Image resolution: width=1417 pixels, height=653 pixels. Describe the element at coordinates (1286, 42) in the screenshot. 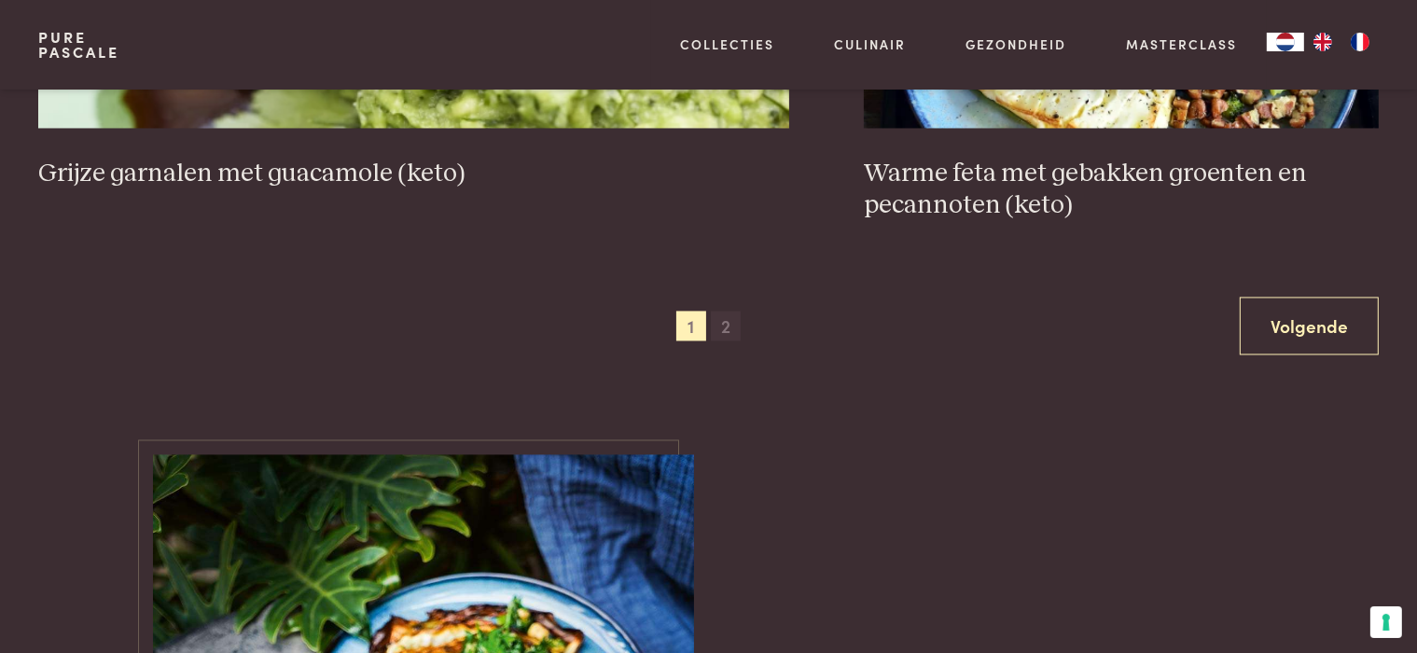

I see `div: Language` at that location.